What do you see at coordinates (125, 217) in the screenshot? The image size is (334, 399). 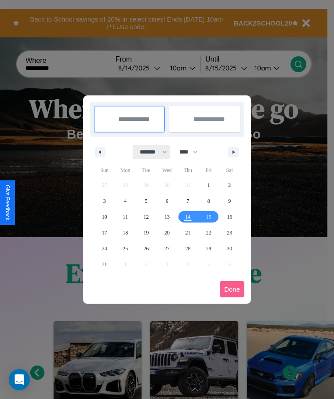 I see `button: 11` at bounding box center [125, 217].